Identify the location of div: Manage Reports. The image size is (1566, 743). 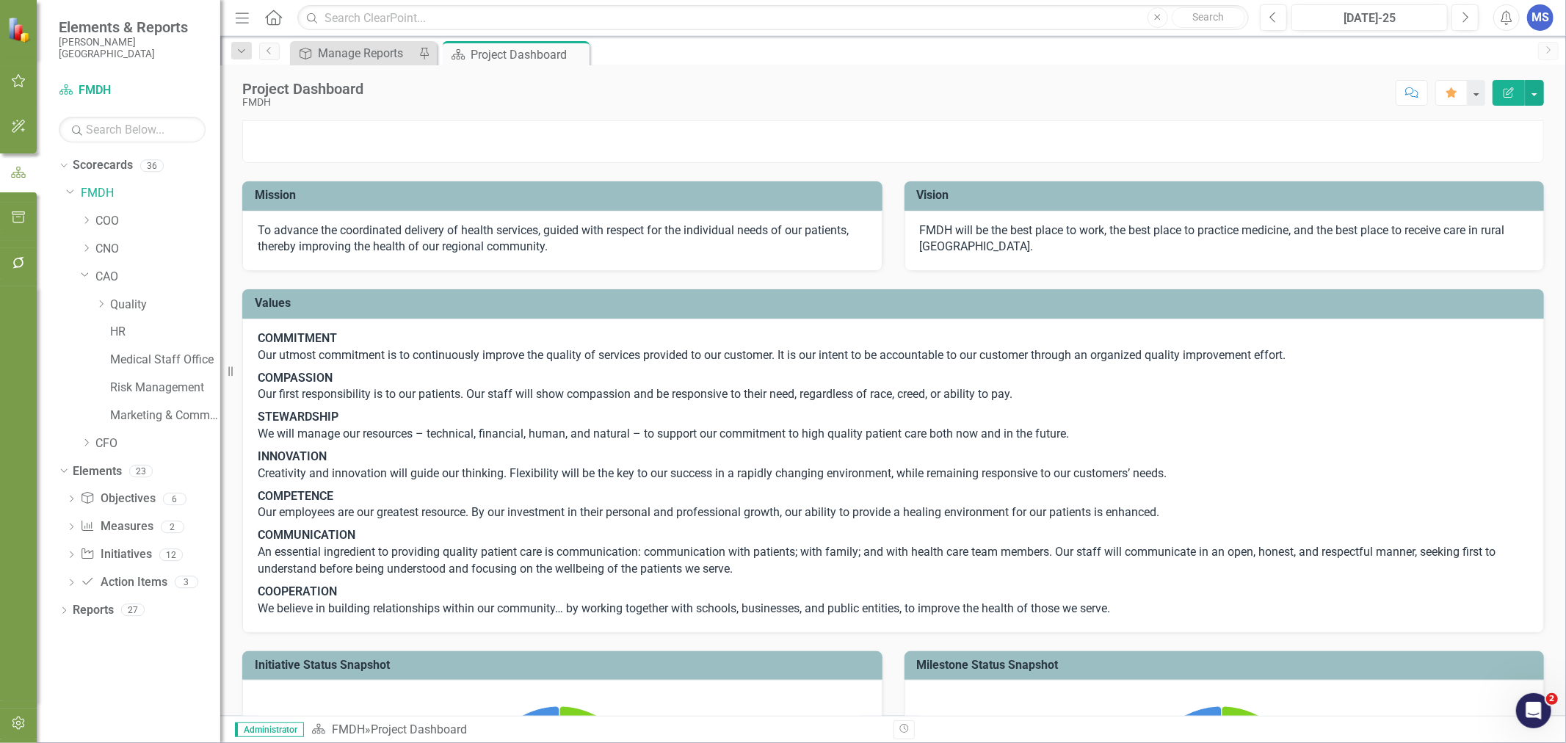
(366, 53).